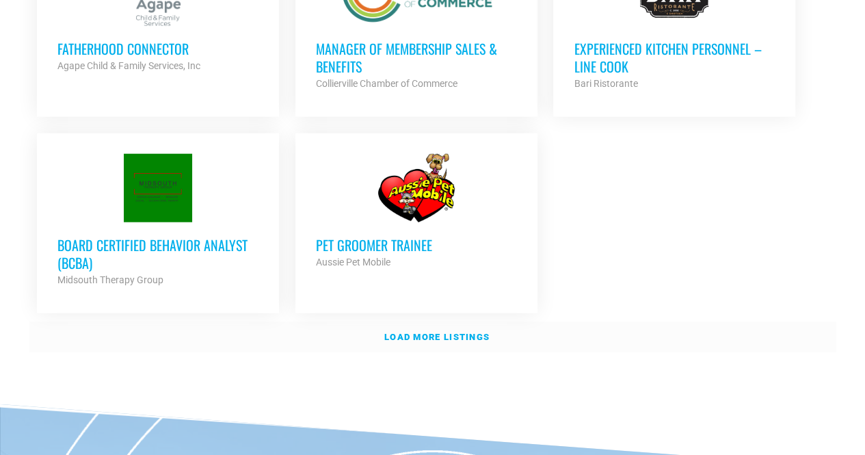 This screenshot has width=865, height=455. Describe the element at coordinates (417, 57) in the screenshot. I see `h3: Manager of Membership Sales & Benefits` at that location.